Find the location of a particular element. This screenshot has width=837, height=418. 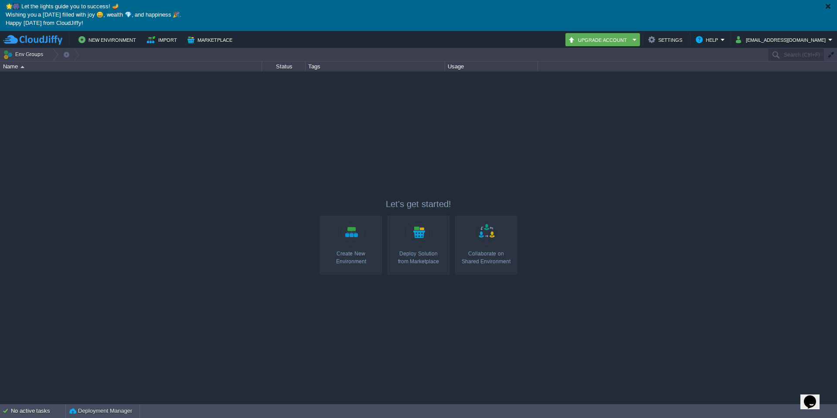

p: Let's get started! is located at coordinates (419, 204).